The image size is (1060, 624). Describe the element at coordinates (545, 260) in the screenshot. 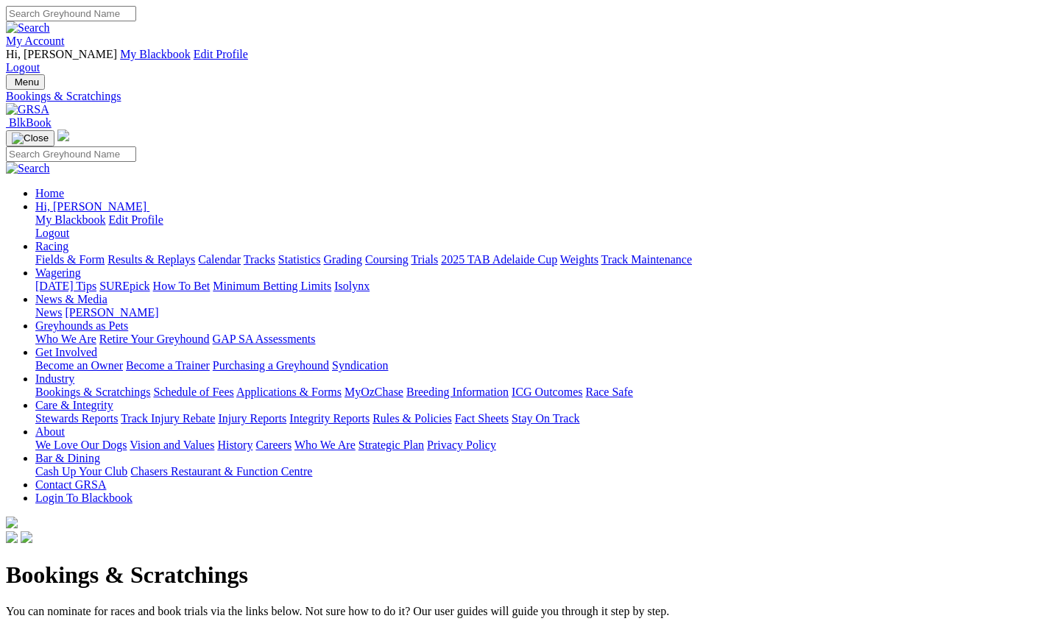

I see `div: Racing` at that location.